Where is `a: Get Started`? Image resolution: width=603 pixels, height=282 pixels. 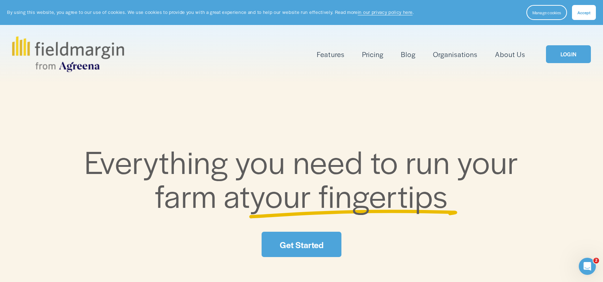 a: Get Started is located at coordinates (302, 244).